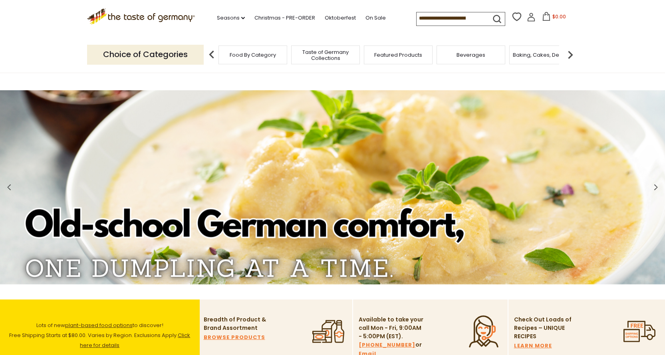 The width and height of the screenshot is (665, 355). I want to click on span: Baking, Cakes, Desserts, so click(543, 55).